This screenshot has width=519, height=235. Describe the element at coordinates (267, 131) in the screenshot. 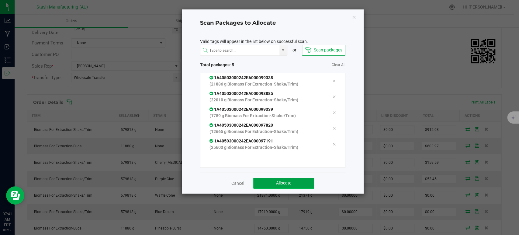

I see `p: (12665 g Biomass For Extraction-Shake/Trim)` at that location.